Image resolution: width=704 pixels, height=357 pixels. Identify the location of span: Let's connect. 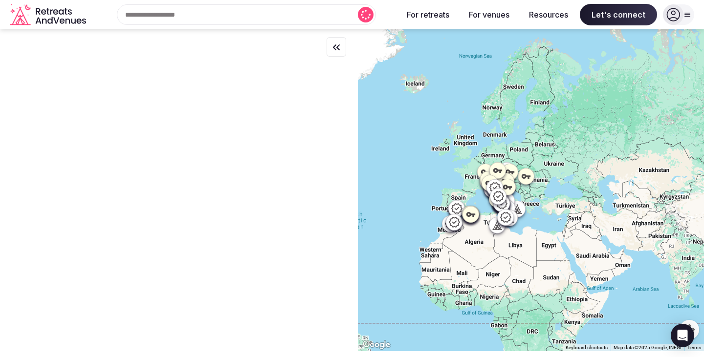
(618, 15).